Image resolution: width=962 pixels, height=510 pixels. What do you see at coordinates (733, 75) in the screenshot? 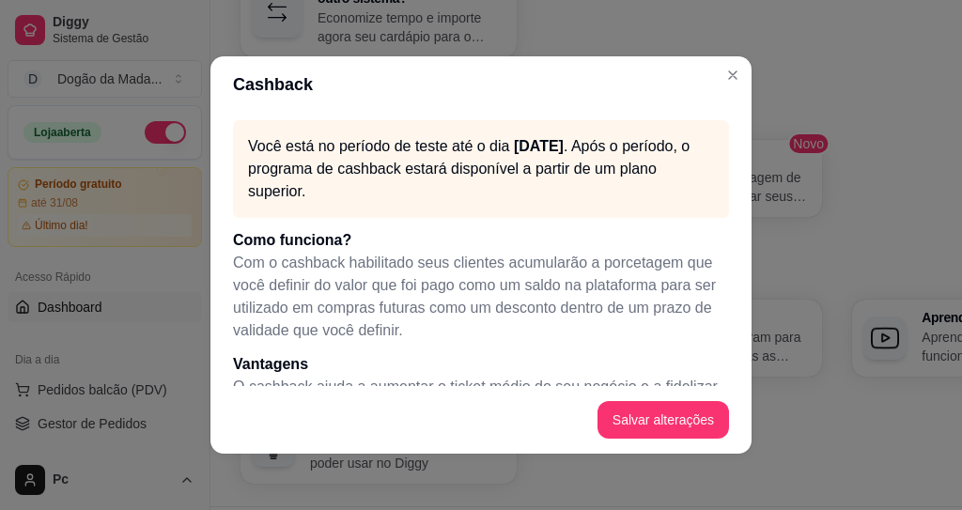
I see `button: Close` at bounding box center [733, 75].